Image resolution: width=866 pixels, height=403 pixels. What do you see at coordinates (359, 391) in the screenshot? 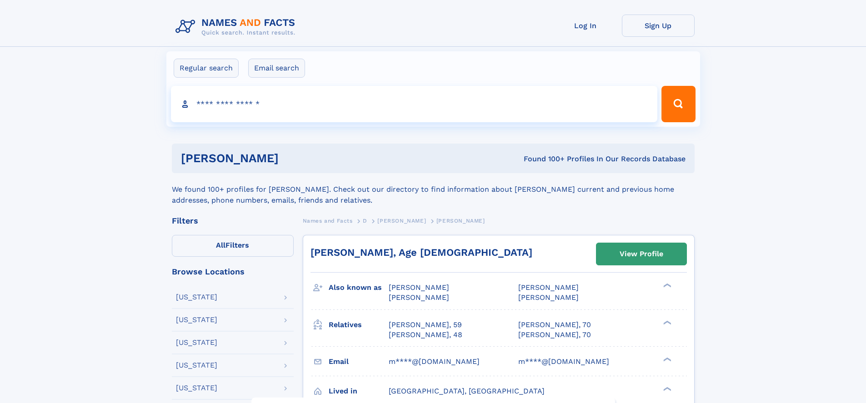
I see `h3: Lived in` at bounding box center [359, 391].